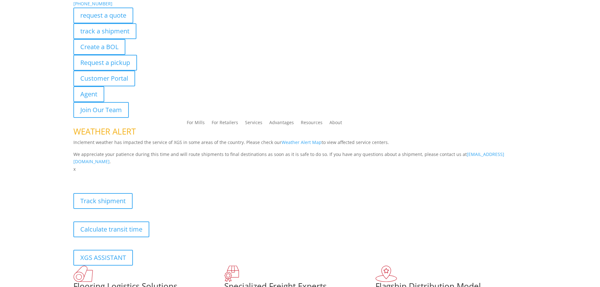 This screenshot has height=287, width=600. I want to click on a: Create a BOL, so click(99, 47).